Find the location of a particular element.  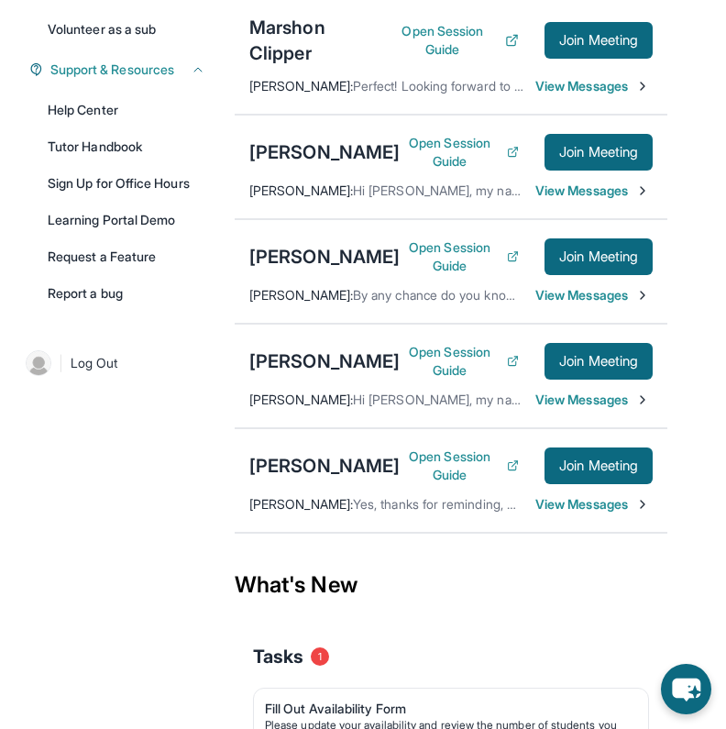

a: Request a Feature is located at coordinates (127, 257).